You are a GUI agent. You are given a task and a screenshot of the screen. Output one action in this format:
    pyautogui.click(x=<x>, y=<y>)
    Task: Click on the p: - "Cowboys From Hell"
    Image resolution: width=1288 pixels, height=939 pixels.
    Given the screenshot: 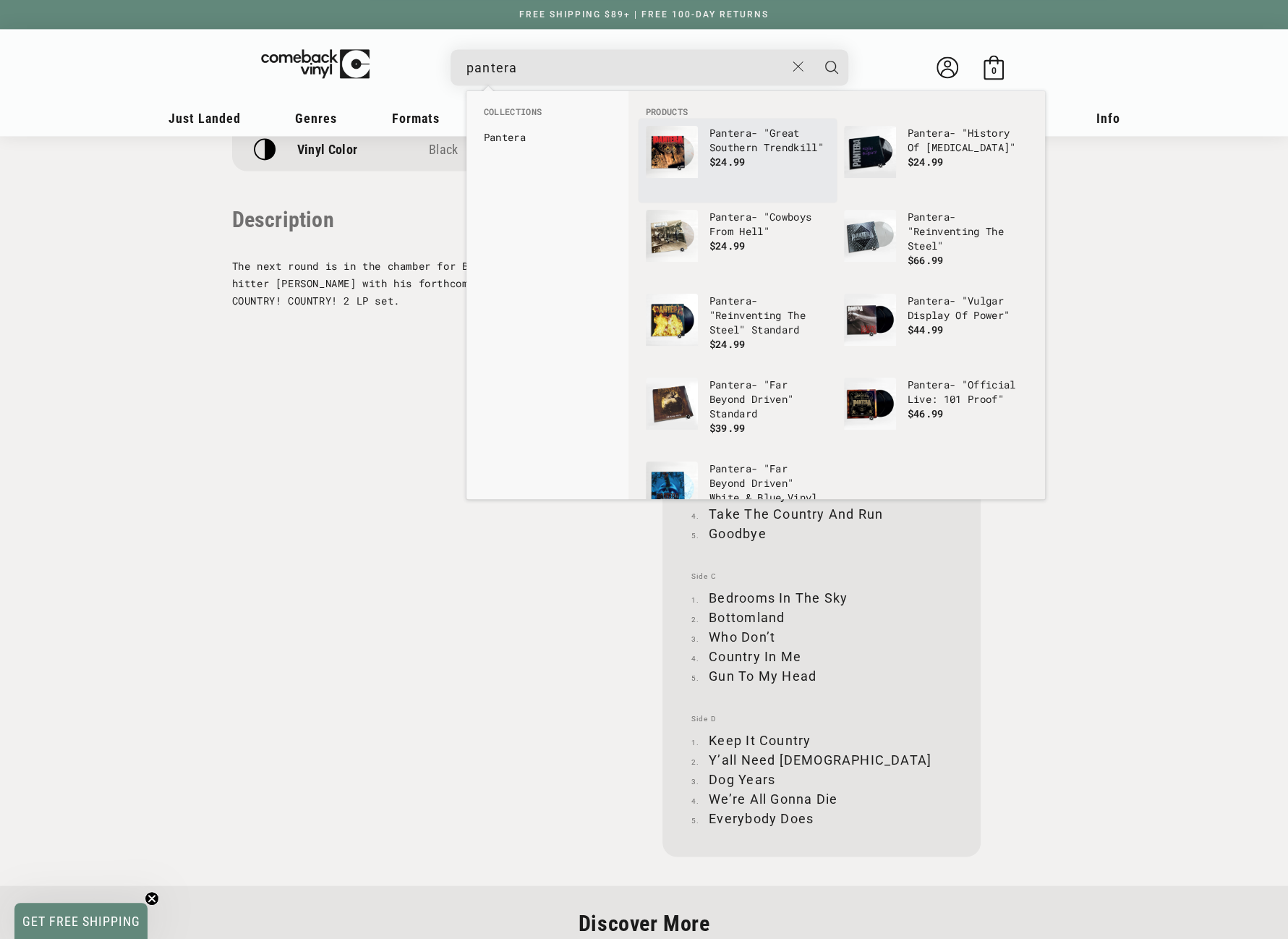 What is the action you would take?
    pyautogui.click(x=770, y=225)
    